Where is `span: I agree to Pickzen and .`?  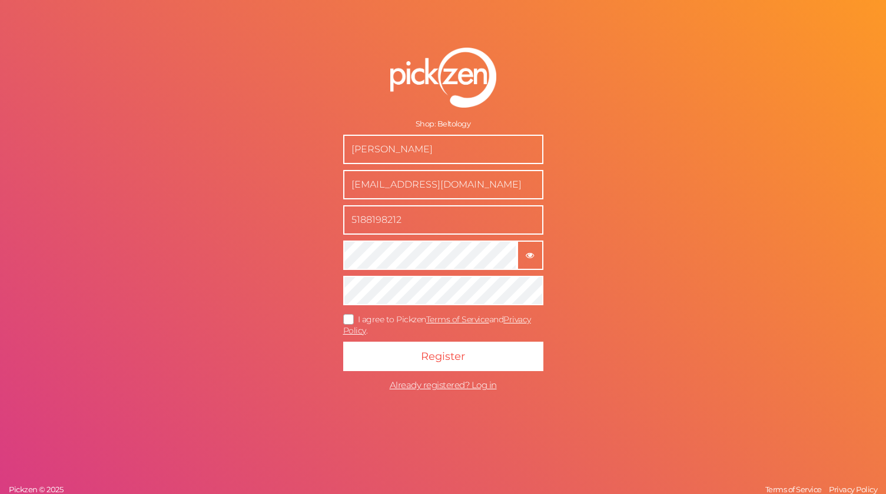
span: I agree to Pickzen and . is located at coordinates (437, 325).